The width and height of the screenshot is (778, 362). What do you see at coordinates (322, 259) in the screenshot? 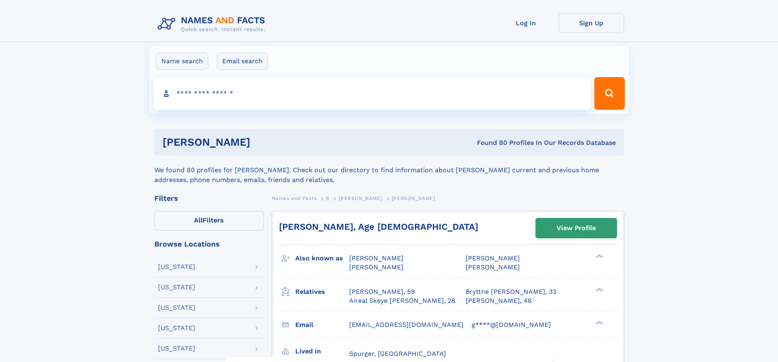
I see `h3: Also known as` at bounding box center [322, 259].